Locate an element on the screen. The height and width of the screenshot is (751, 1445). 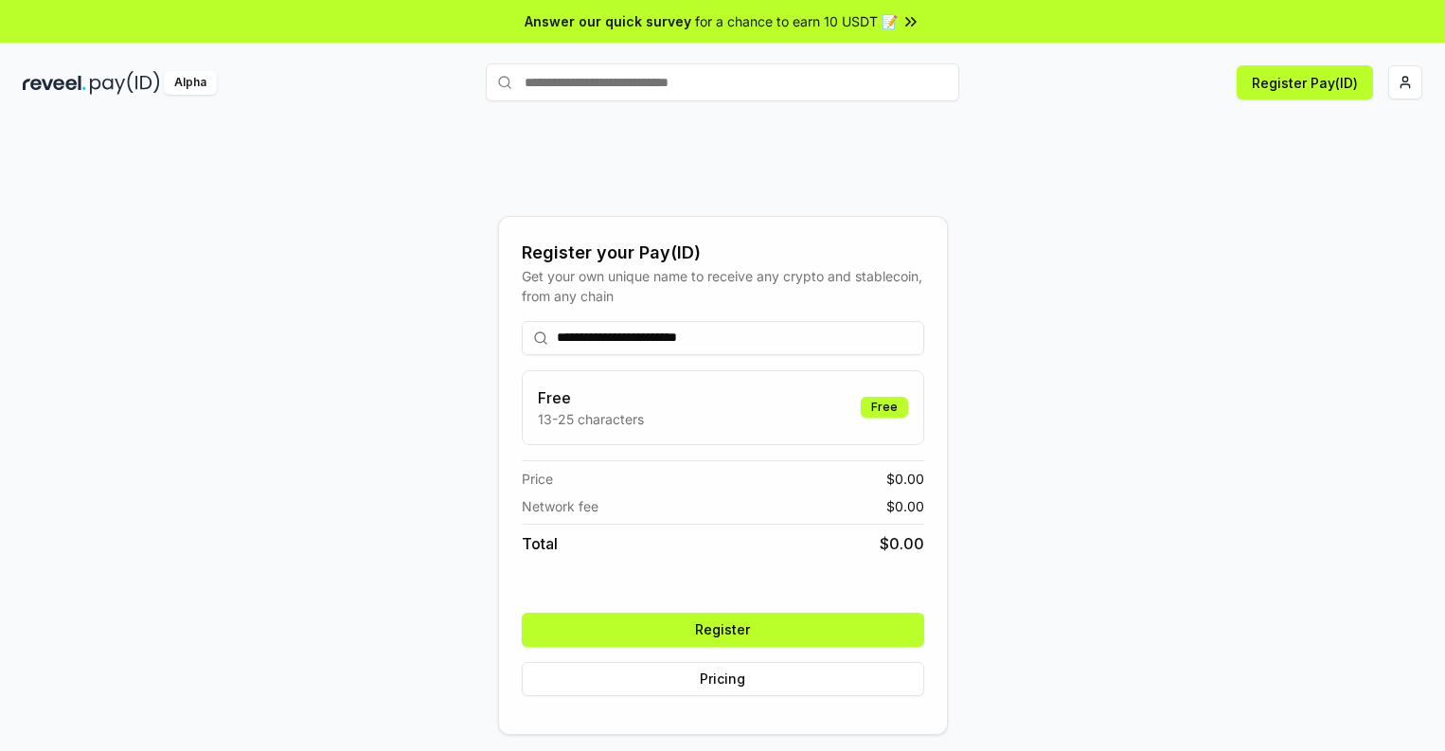
span: for a chance to earn 10 USDT 📝 is located at coordinates (796, 21).